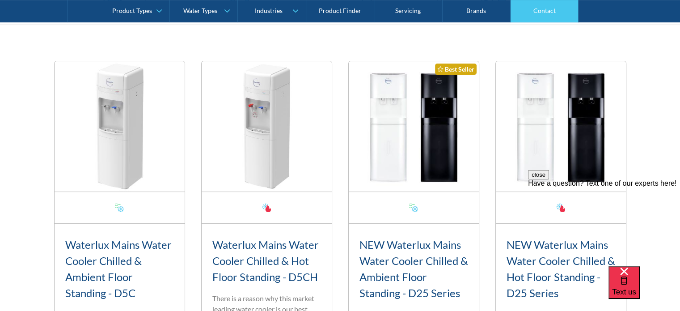  I want to click on img: Waterlux Mains Water Cooler Chilled & Hot Floor Standing - D5CH, so click(267, 126).